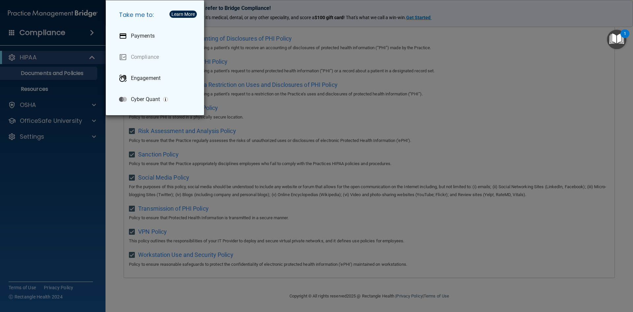 This screenshot has height=312, width=633. Describe the element at coordinates (156, 78) in the screenshot. I see `a: Engagement` at that location.